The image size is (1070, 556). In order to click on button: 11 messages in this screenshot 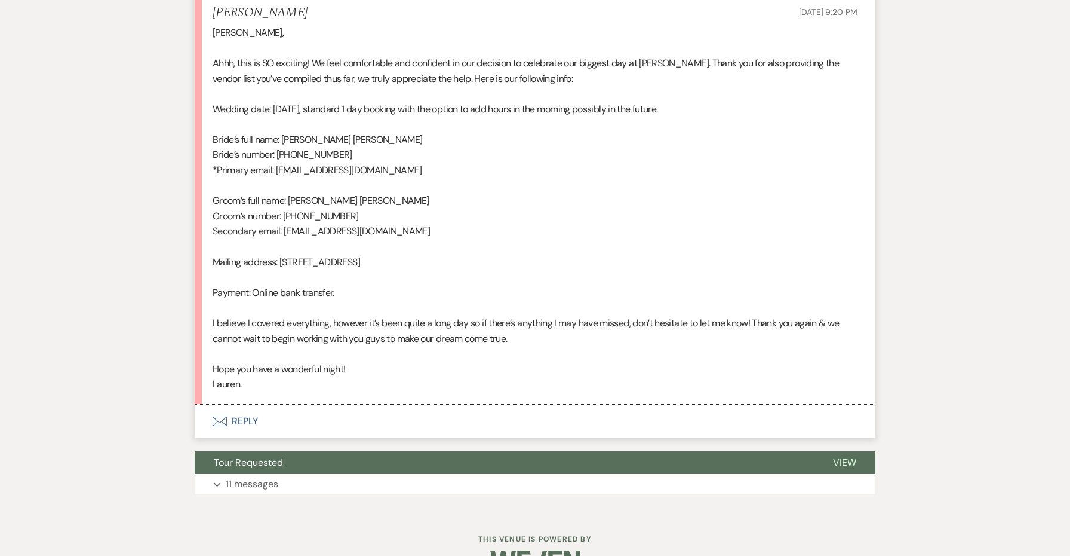, I will do `click(535, 484)`.